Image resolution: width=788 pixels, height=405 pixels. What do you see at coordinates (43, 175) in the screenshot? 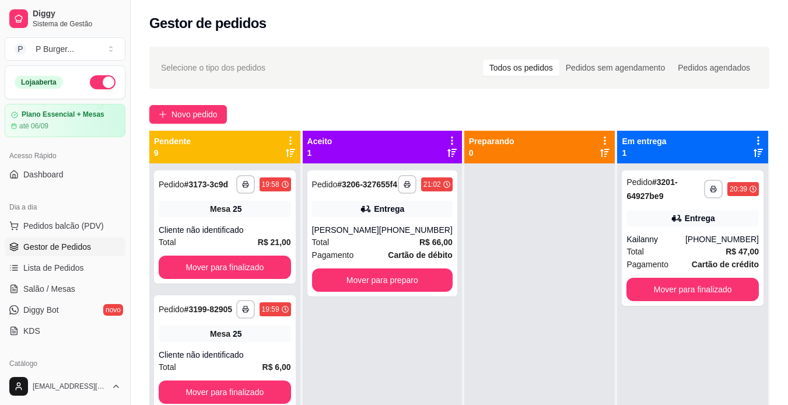
I see `span: Dashboard` at bounding box center [43, 175].